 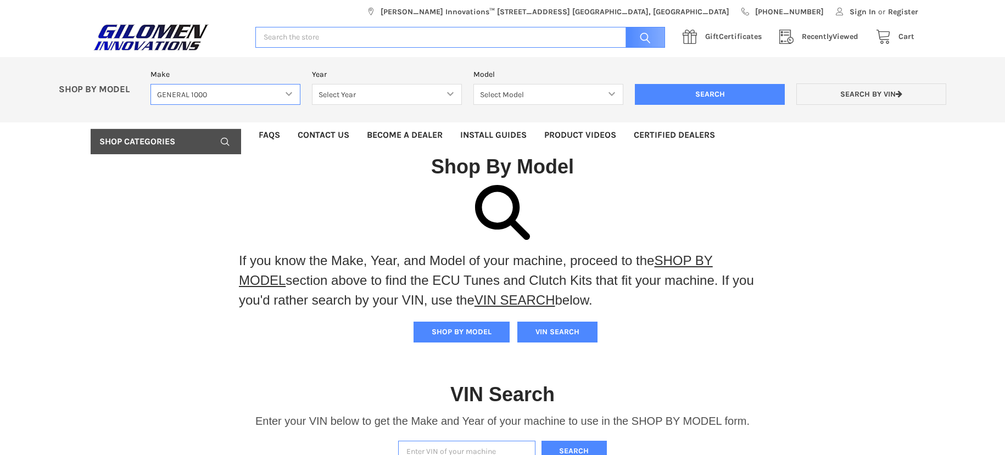 What do you see at coordinates (863, 12) in the screenshot?
I see `span: Sign In` at bounding box center [863, 12].